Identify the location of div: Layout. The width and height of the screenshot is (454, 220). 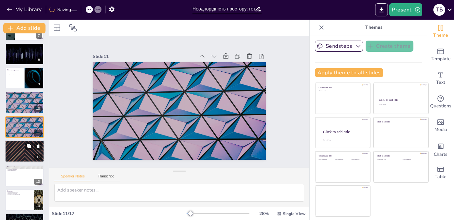
(57, 28).